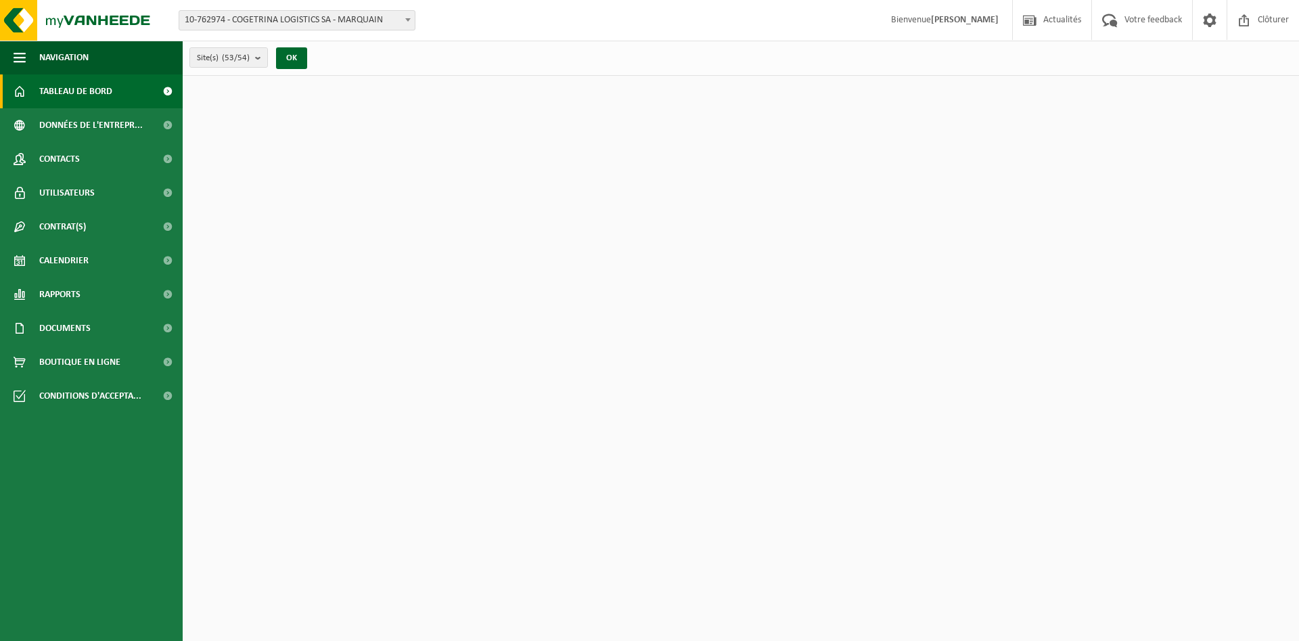 The width and height of the screenshot is (1299, 641). What do you see at coordinates (65, 328) in the screenshot?
I see `span: Documents` at bounding box center [65, 328].